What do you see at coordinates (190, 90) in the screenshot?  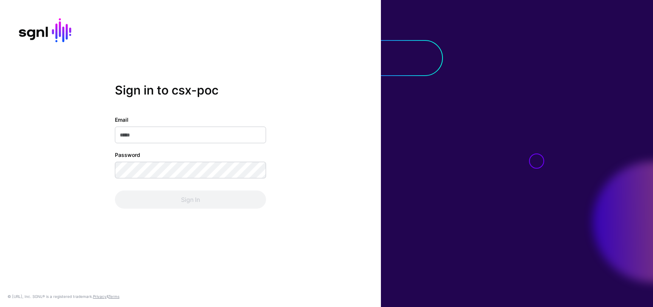 I see `h2: Sign in to csx-poc` at bounding box center [190, 90].